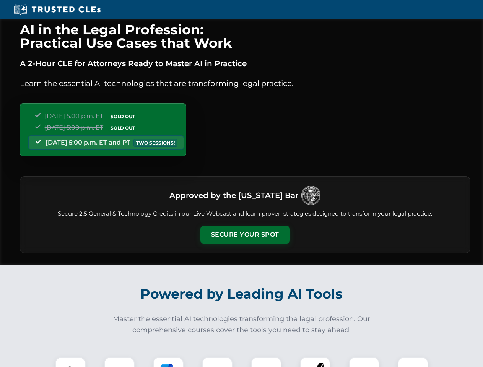 This screenshot has width=483, height=367. What do you see at coordinates (245, 64) in the screenshot?
I see `p: A 2-Hour CLE for Attorneys Ready to Master AI in Practice` at bounding box center [245, 64].